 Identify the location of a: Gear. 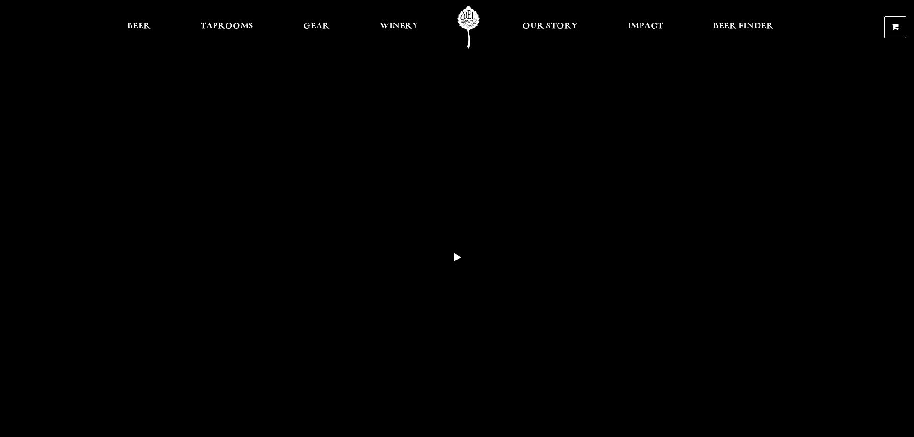
(316, 27).